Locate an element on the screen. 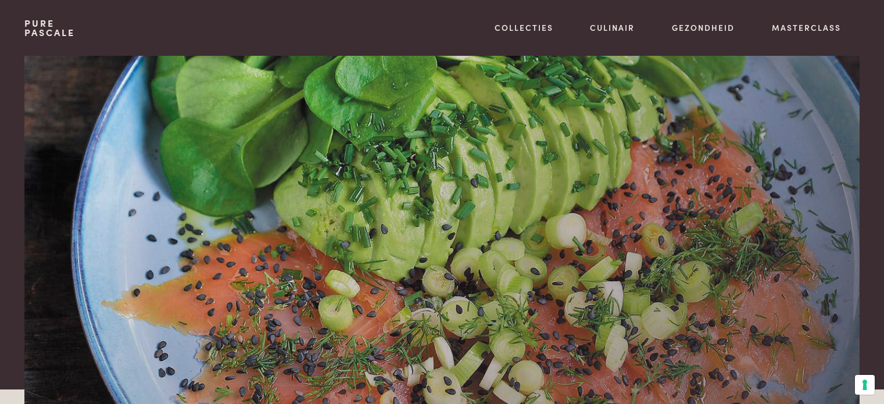 The width and height of the screenshot is (884, 404). a: Gezondheid is located at coordinates (703, 27).